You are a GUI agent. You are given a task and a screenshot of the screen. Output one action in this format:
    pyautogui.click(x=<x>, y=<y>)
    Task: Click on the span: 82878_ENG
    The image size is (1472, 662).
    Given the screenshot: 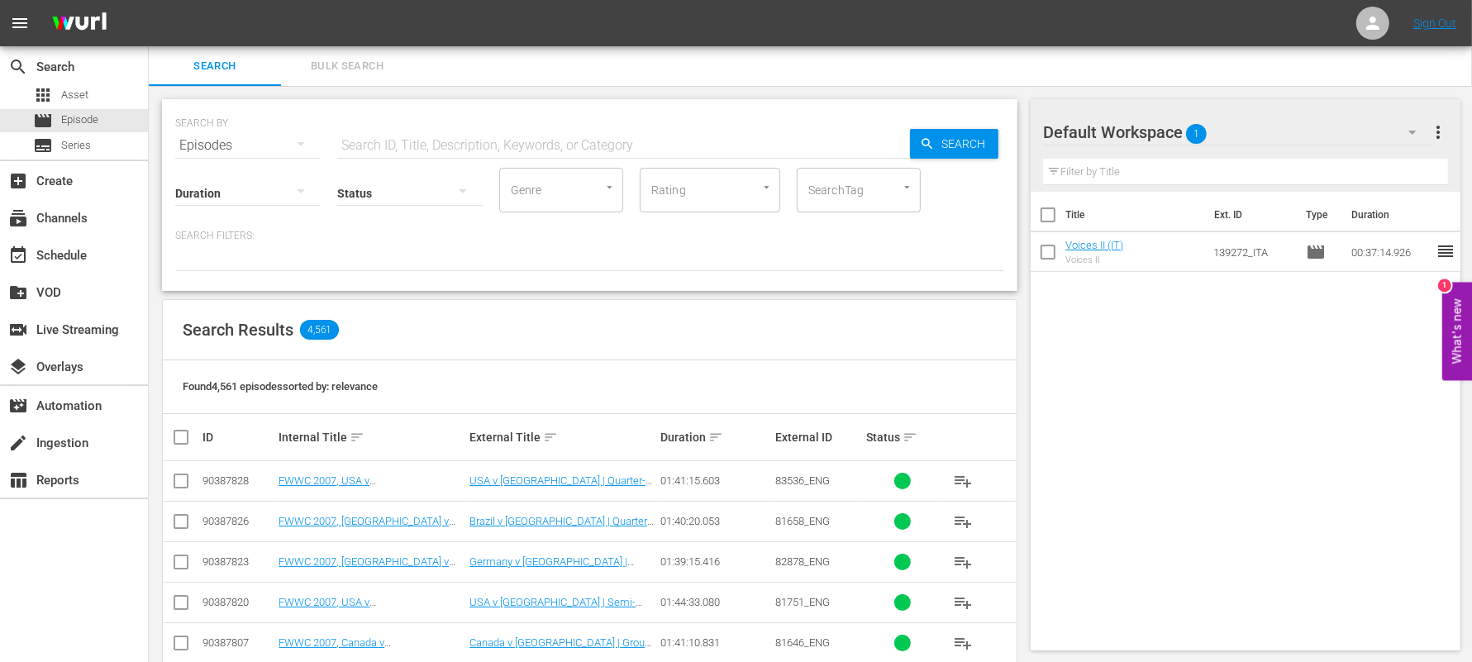 What is the action you would take?
    pyautogui.click(x=803, y=561)
    